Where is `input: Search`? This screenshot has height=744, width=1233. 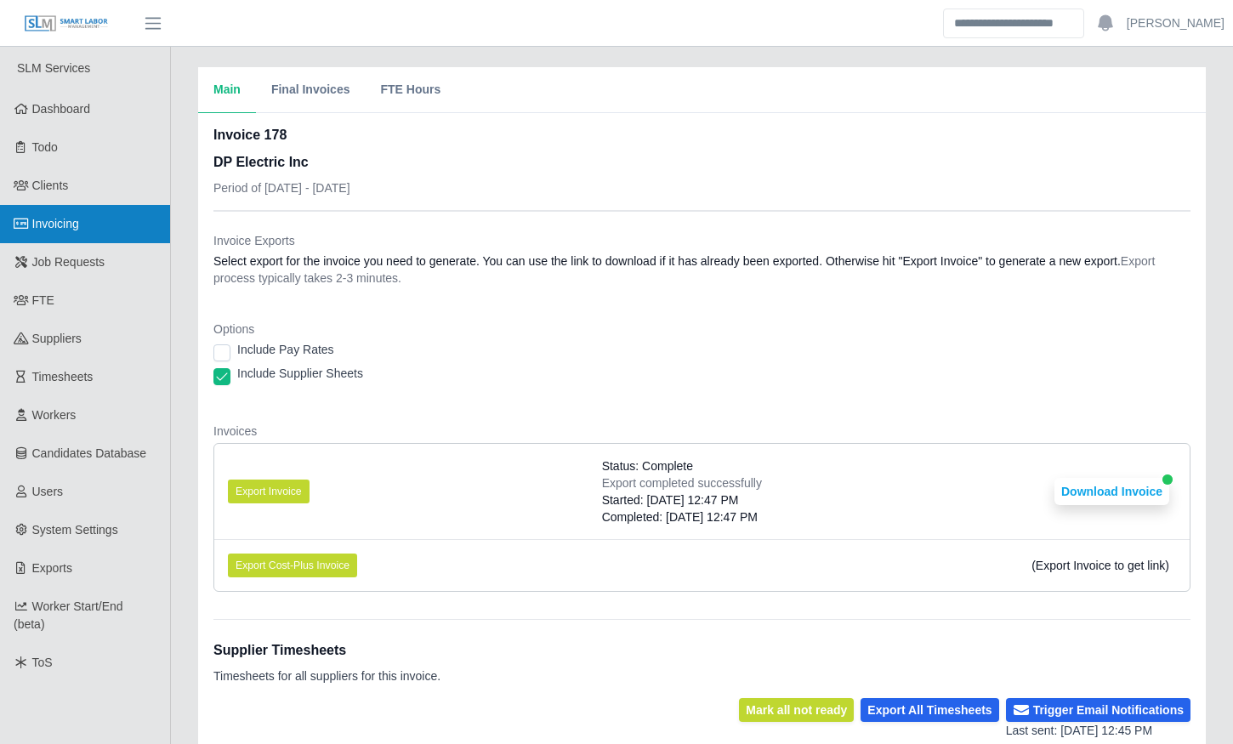 input: Search is located at coordinates (1014, 23).